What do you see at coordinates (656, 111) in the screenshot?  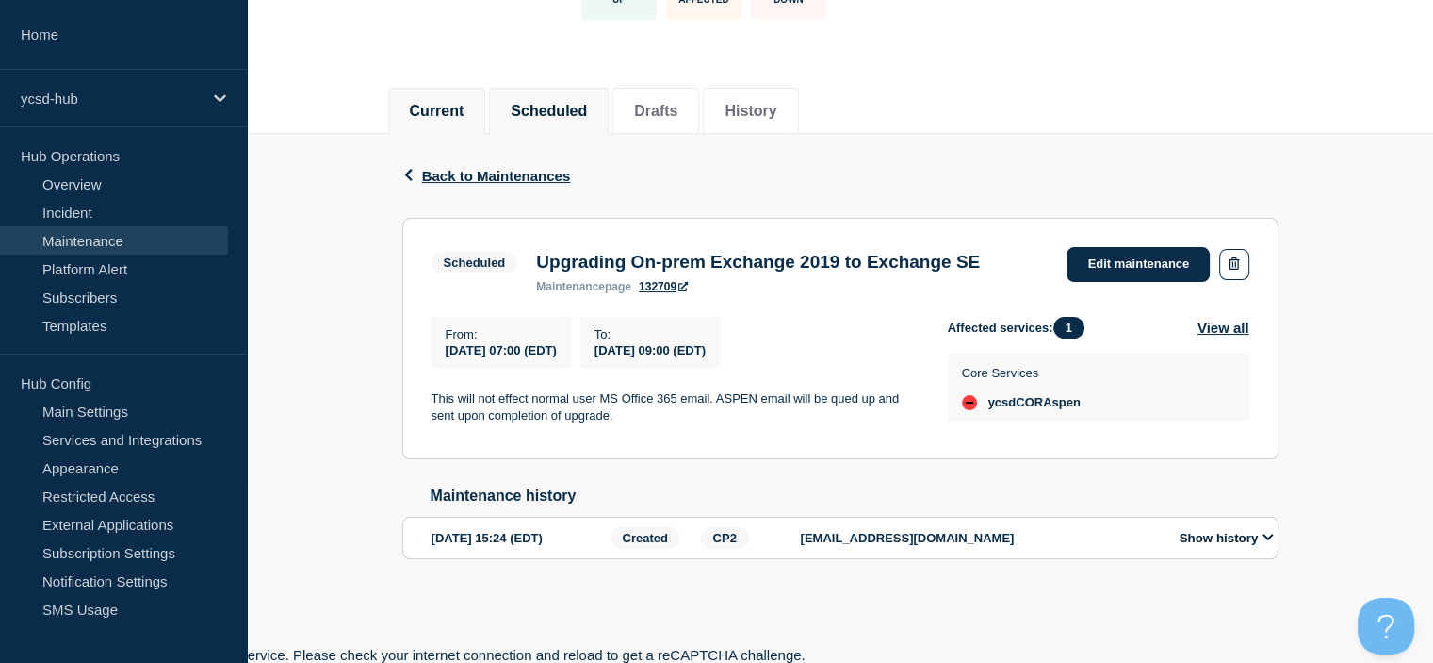 I see `button: Drafts` at bounding box center [656, 111].